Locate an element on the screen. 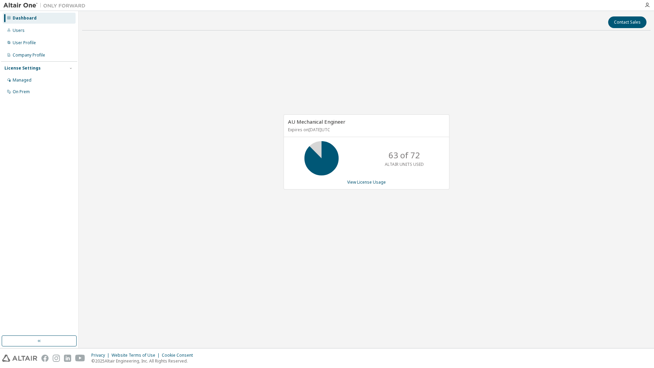 The width and height of the screenshot is (654, 368). div: Website Terms of Use is located at coordinates (137, 355).